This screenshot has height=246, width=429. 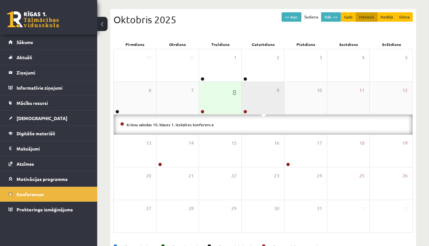 What do you see at coordinates (36, 134) in the screenshot?
I see `span: Digitālie materiāli` at bounding box center [36, 134].